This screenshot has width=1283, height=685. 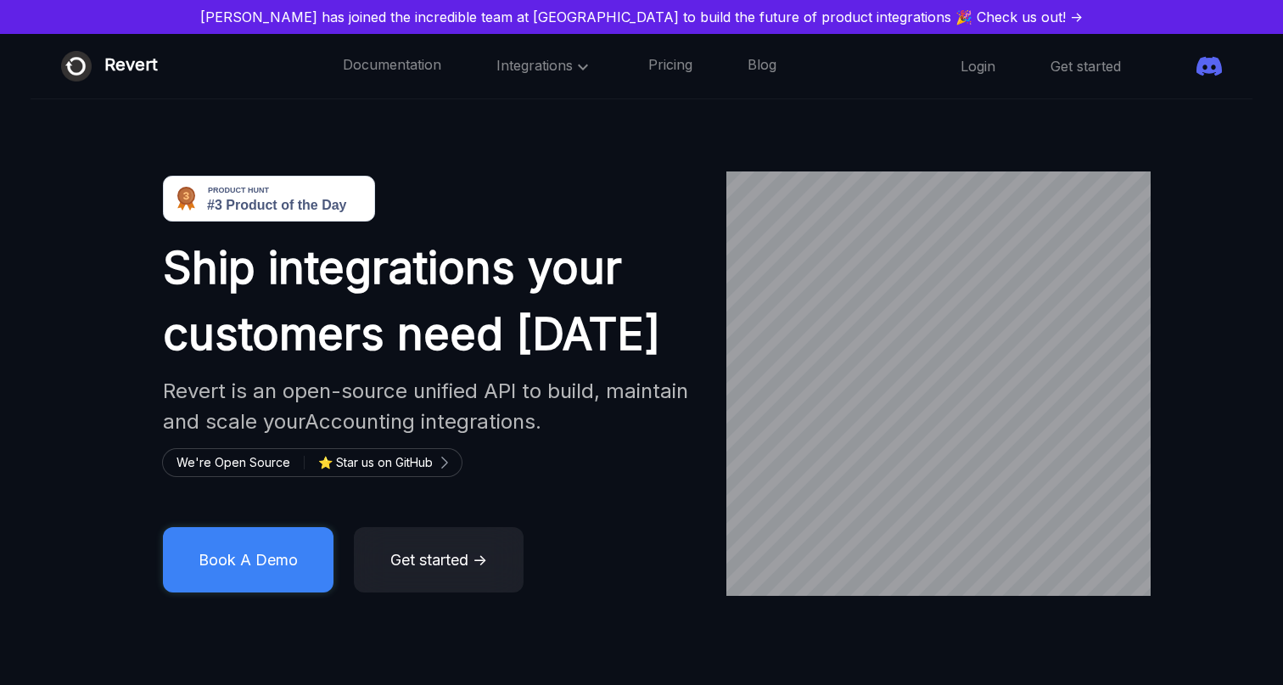 I want to click on img: Revert logo, so click(x=76, y=66).